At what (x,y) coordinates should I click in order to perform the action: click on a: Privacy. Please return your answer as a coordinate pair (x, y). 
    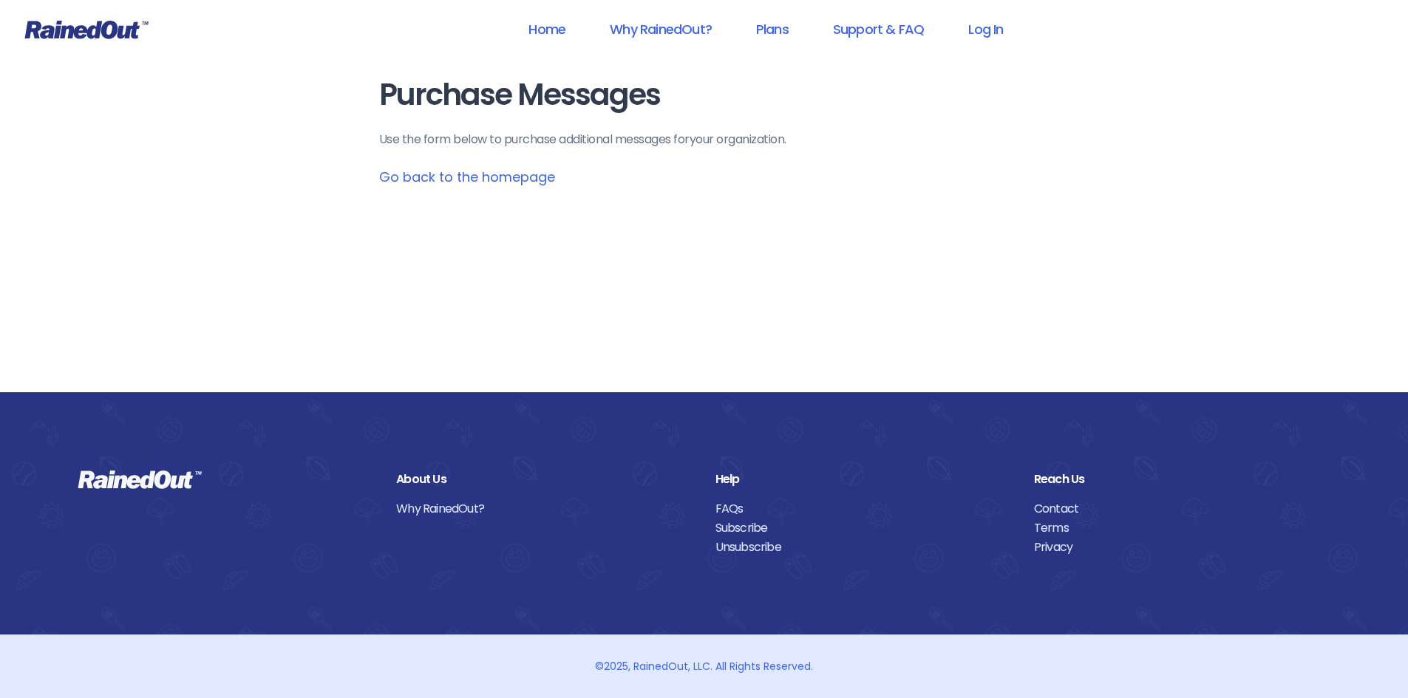
    Looking at the image, I should click on (1182, 548).